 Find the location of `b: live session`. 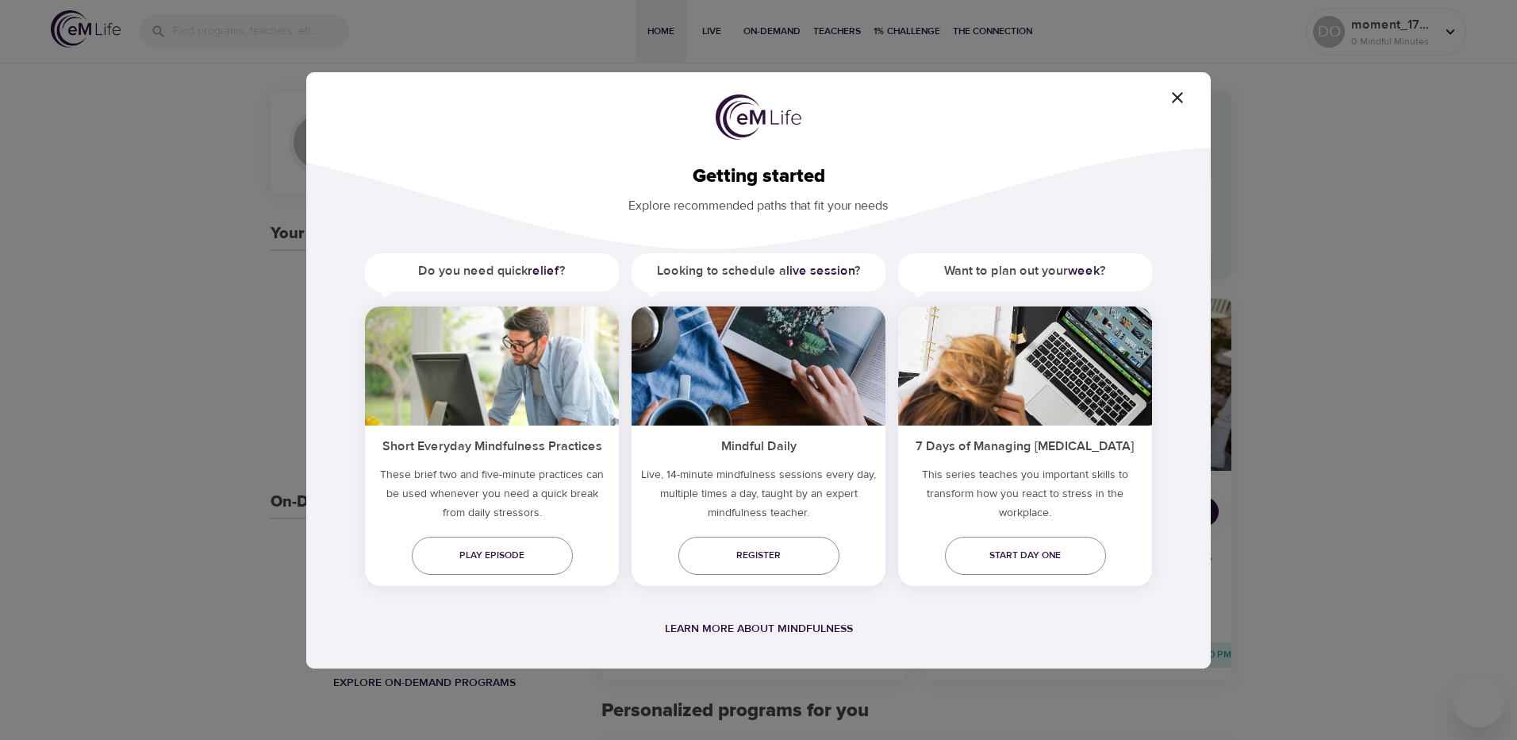

b: live session is located at coordinates (821, 271).